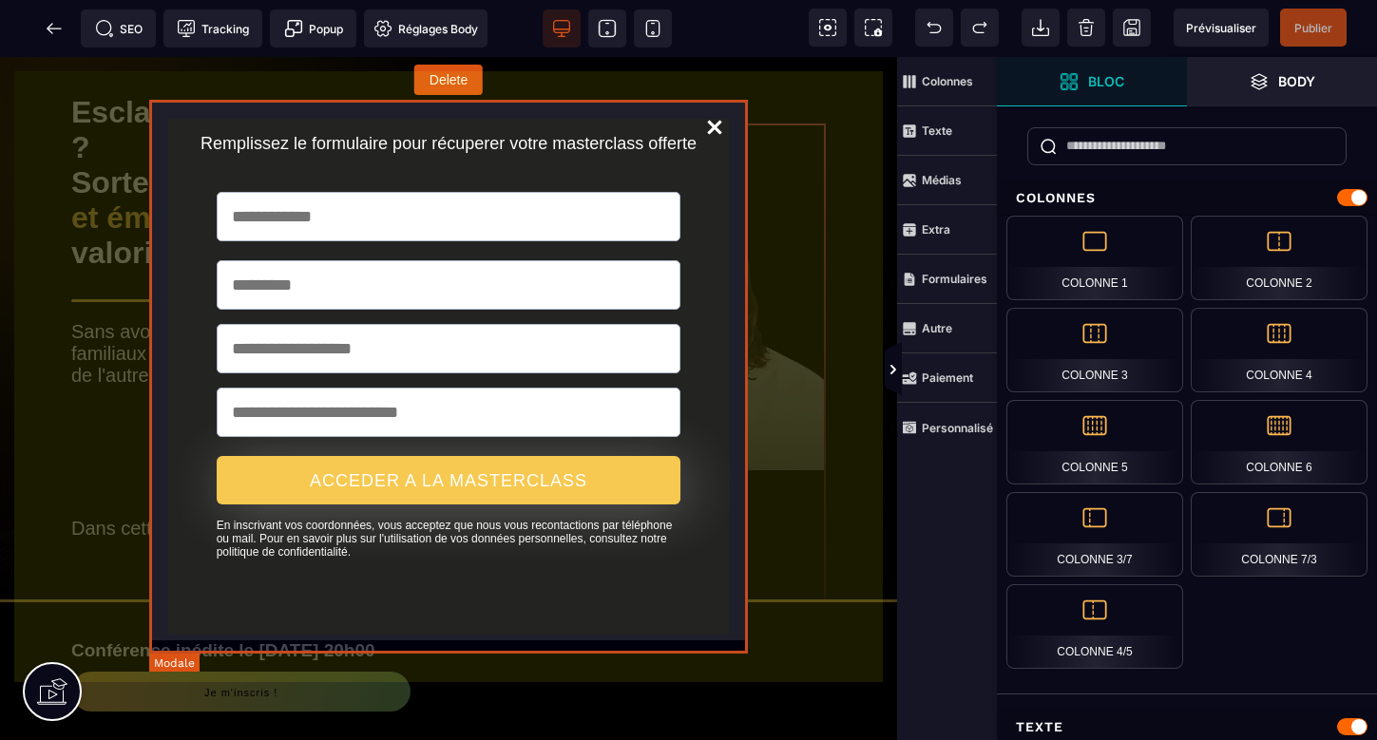 The image size is (1377, 740). Describe the element at coordinates (1279, 534) in the screenshot. I see `div: Colonne 7/3` at that location.